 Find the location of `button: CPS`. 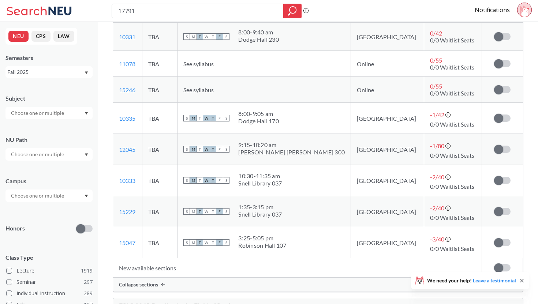

button: CPS is located at coordinates (41, 36).